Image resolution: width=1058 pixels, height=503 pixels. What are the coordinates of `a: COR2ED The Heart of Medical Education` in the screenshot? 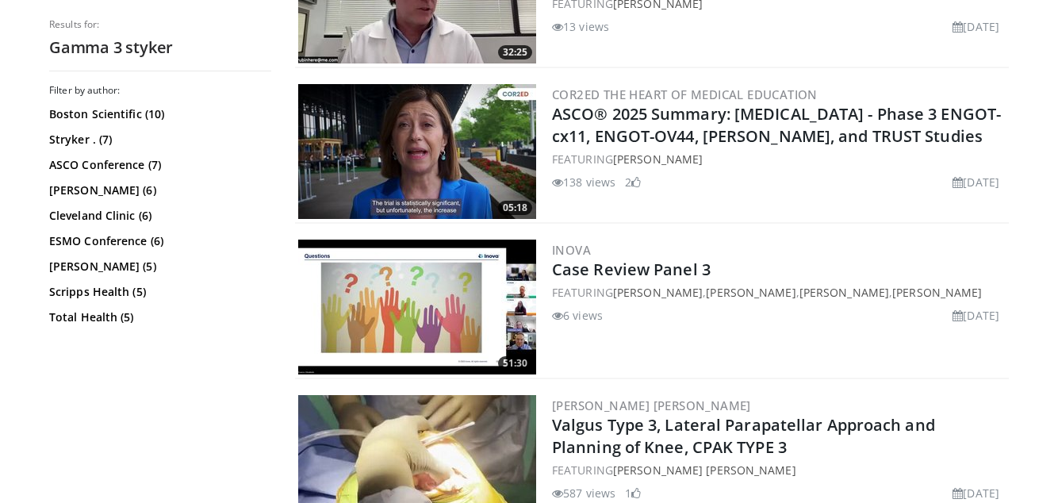 It's located at (685, 94).